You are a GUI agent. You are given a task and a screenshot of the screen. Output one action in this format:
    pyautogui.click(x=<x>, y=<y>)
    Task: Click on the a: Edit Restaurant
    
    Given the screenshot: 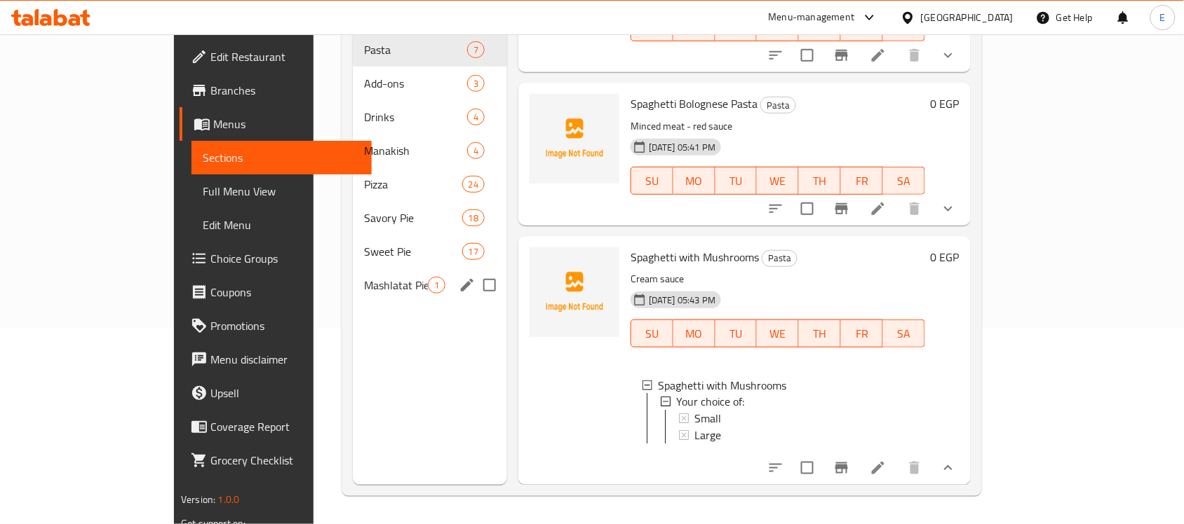 What is the action you would take?
    pyautogui.click(x=276, y=57)
    